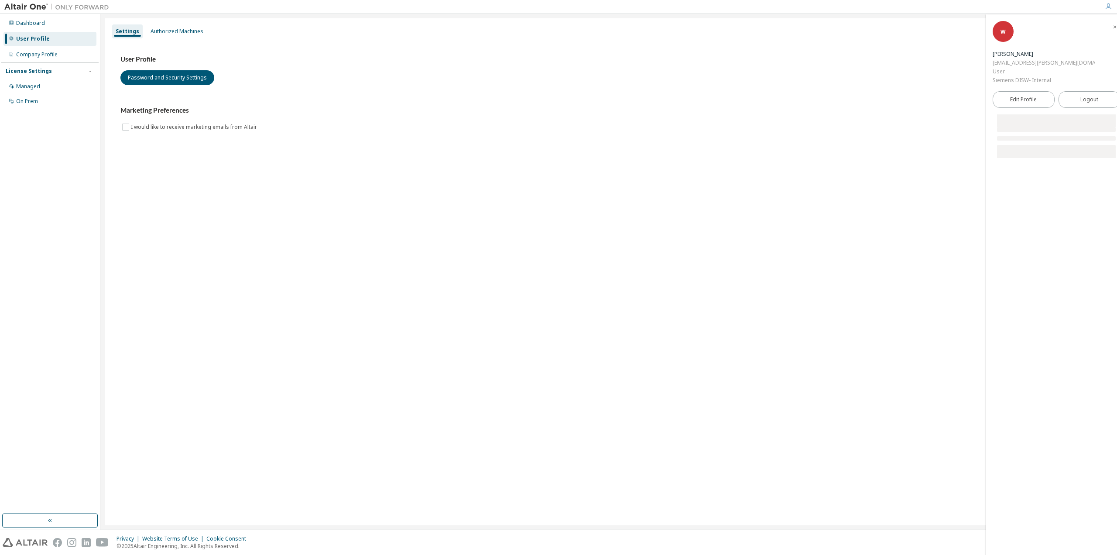 The width and height of the screenshot is (1117, 555). What do you see at coordinates (72, 542) in the screenshot?
I see `img: instagram.svg` at bounding box center [72, 542].